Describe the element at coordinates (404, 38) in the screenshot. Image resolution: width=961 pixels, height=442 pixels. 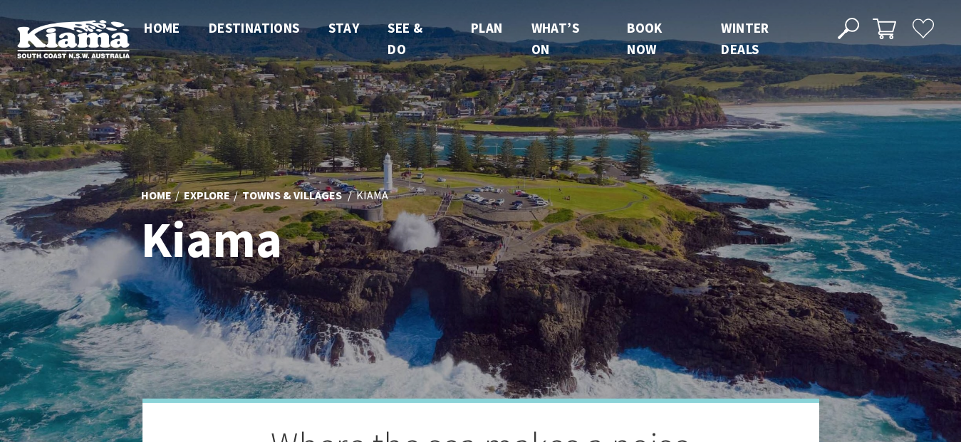
I see `span: See & Do` at that location.